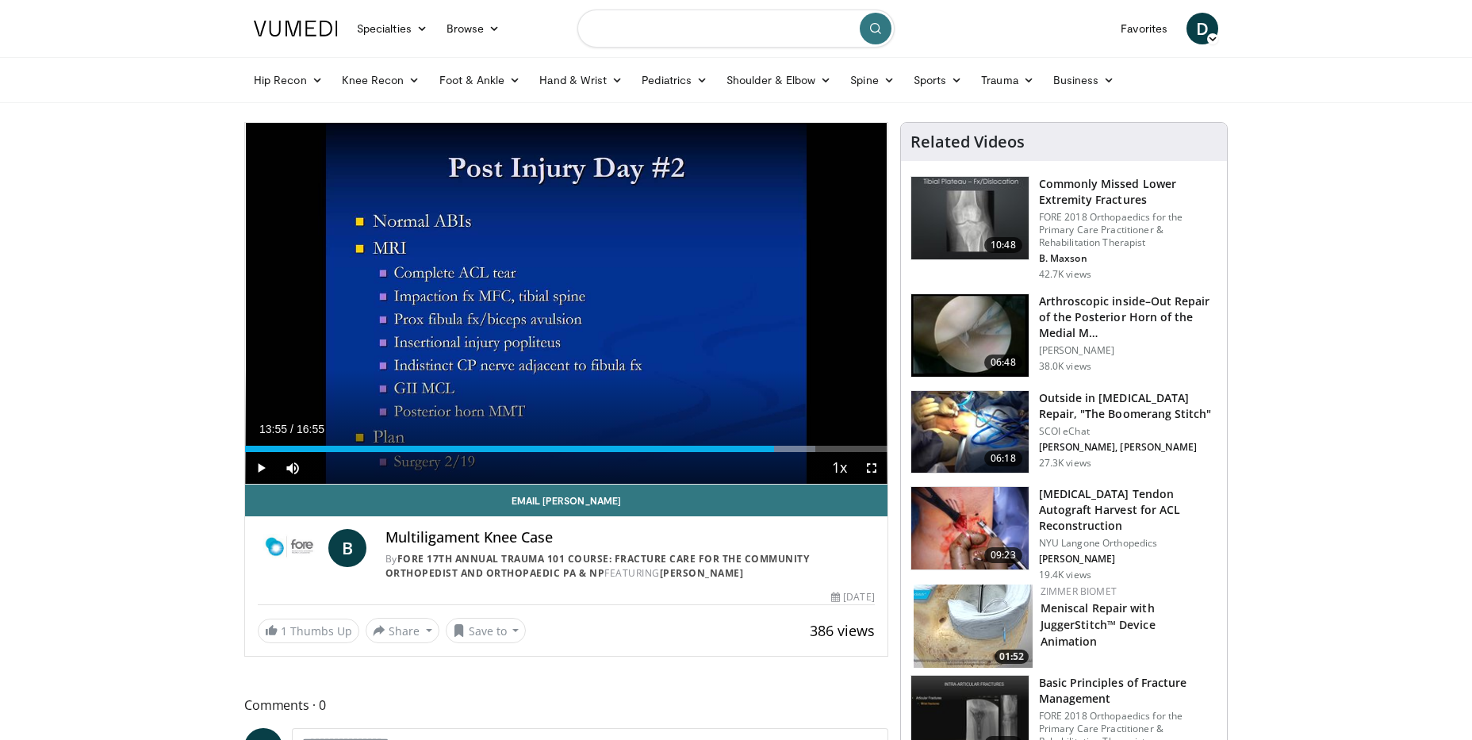  I want to click on a: Zimmer Biomet, so click(1079, 591).